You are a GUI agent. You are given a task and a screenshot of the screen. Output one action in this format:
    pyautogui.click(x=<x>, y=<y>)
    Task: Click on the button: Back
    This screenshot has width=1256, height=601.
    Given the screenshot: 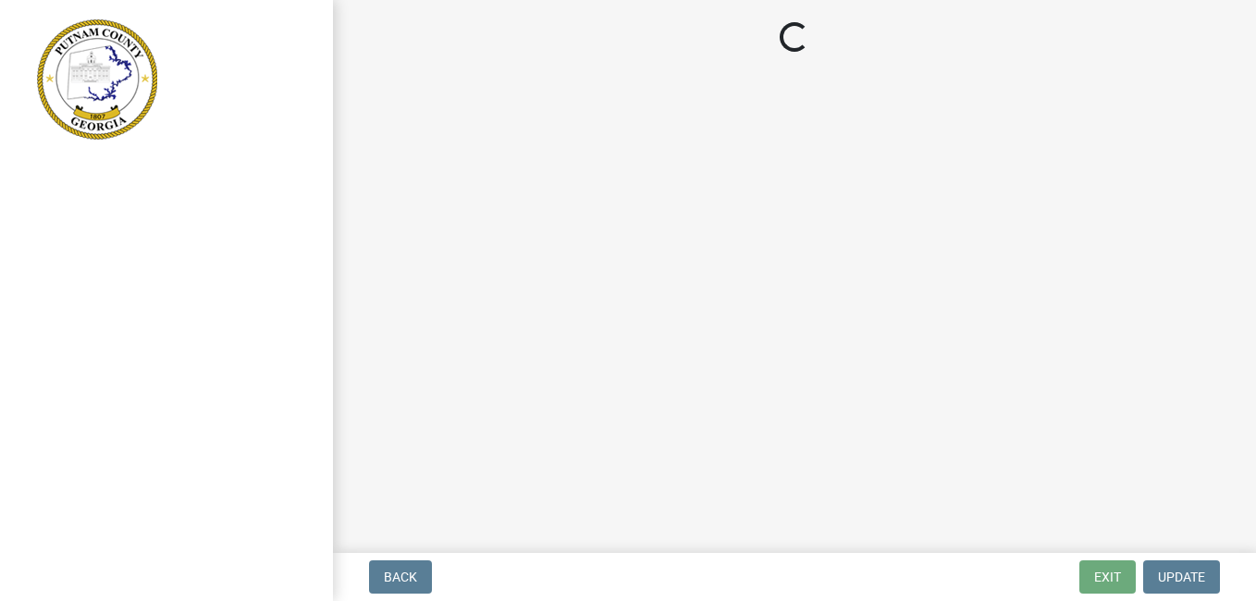 What is the action you would take?
    pyautogui.click(x=401, y=577)
    